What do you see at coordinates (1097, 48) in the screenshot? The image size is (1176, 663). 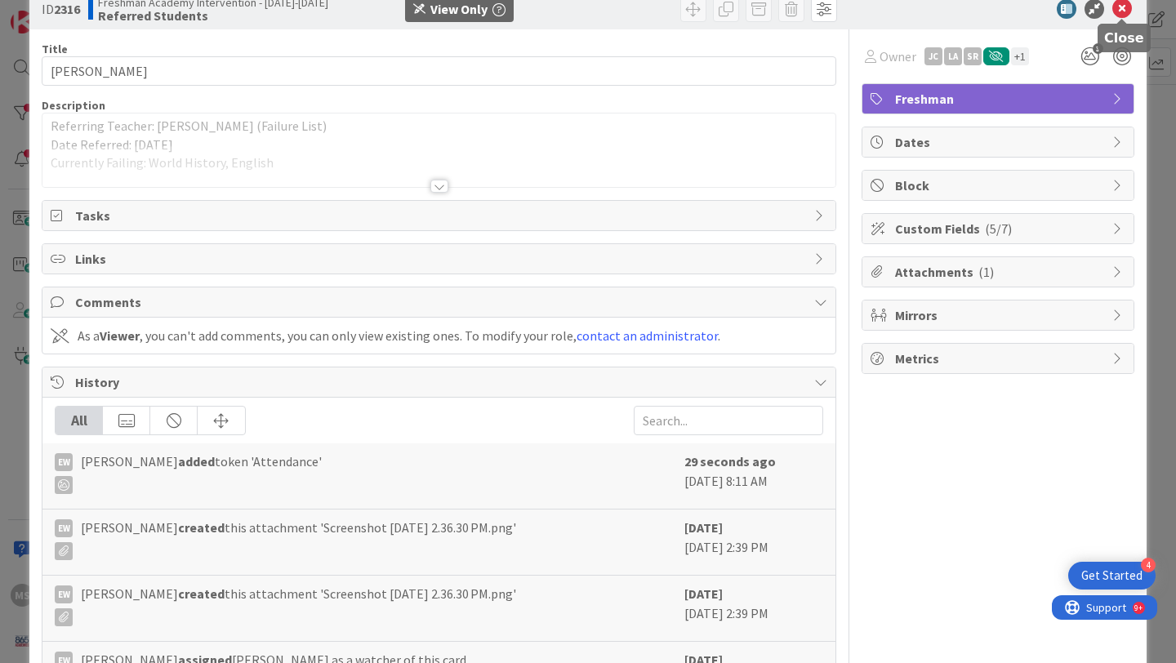 I see `span: 3` at bounding box center [1097, 48].